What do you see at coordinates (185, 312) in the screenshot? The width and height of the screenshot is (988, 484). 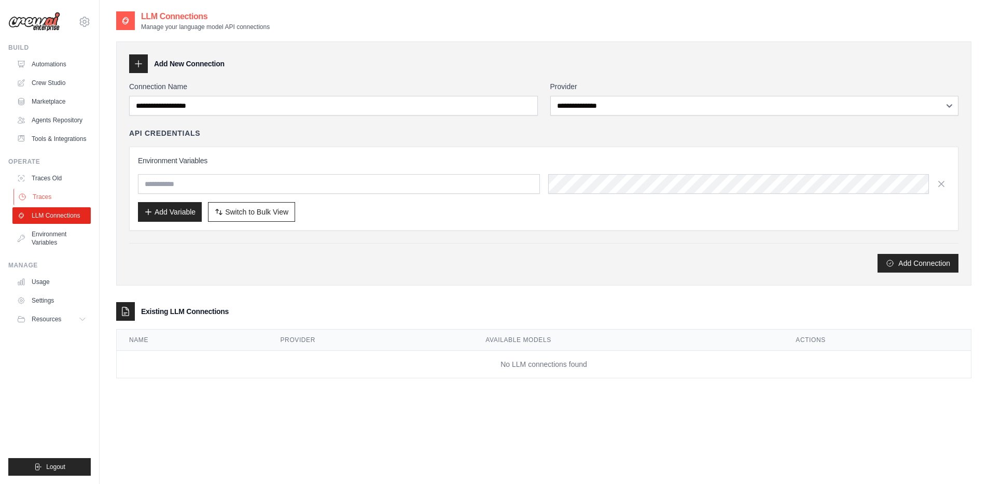 I see `h3: Existing LLM Connections` at bounding box center [185, 312].